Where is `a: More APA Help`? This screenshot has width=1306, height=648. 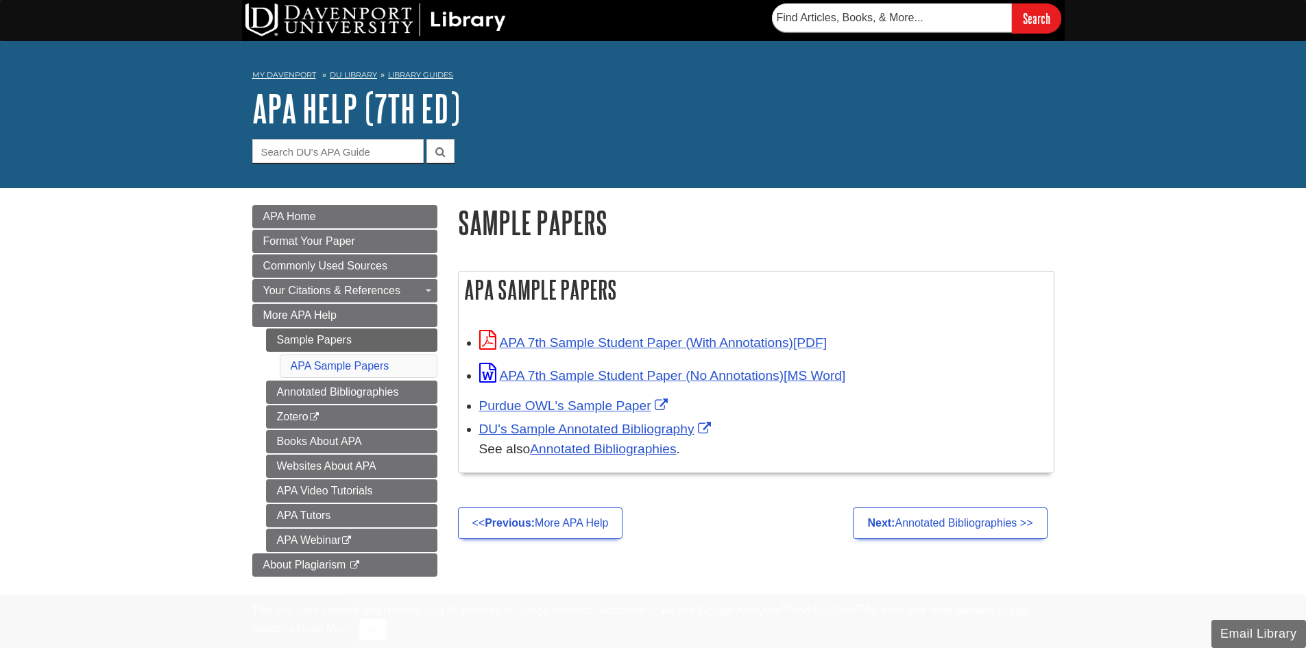 a: More APA Help is located at coordinates (345, 315).